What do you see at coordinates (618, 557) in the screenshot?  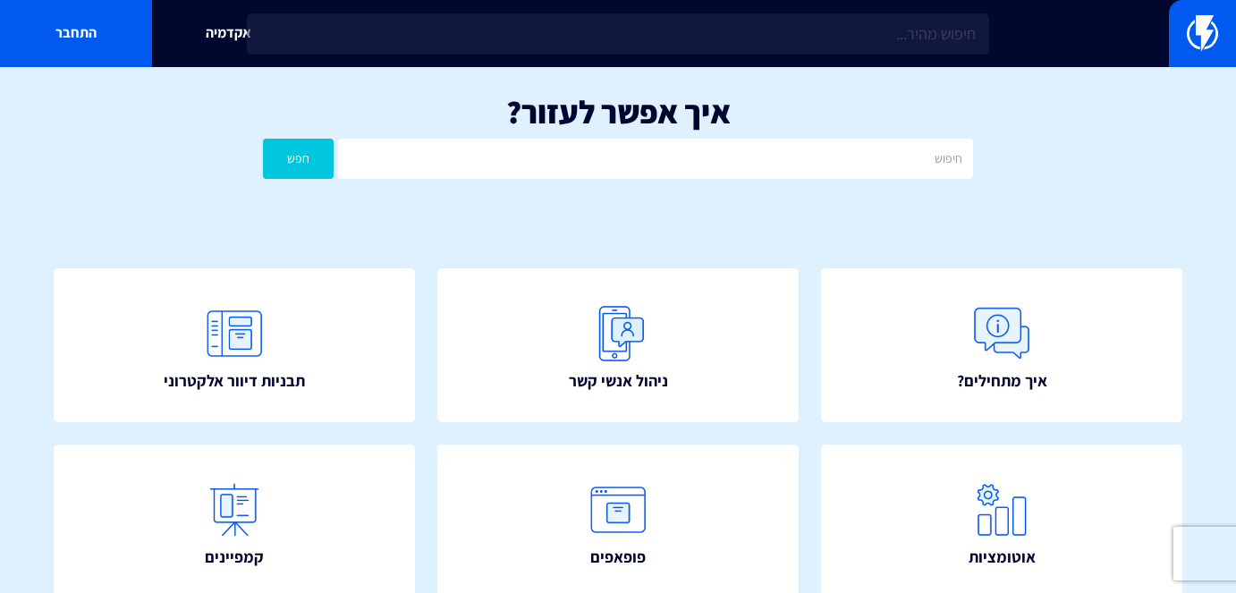 I see `span: פופאפים` at bounding box center [618, 557].